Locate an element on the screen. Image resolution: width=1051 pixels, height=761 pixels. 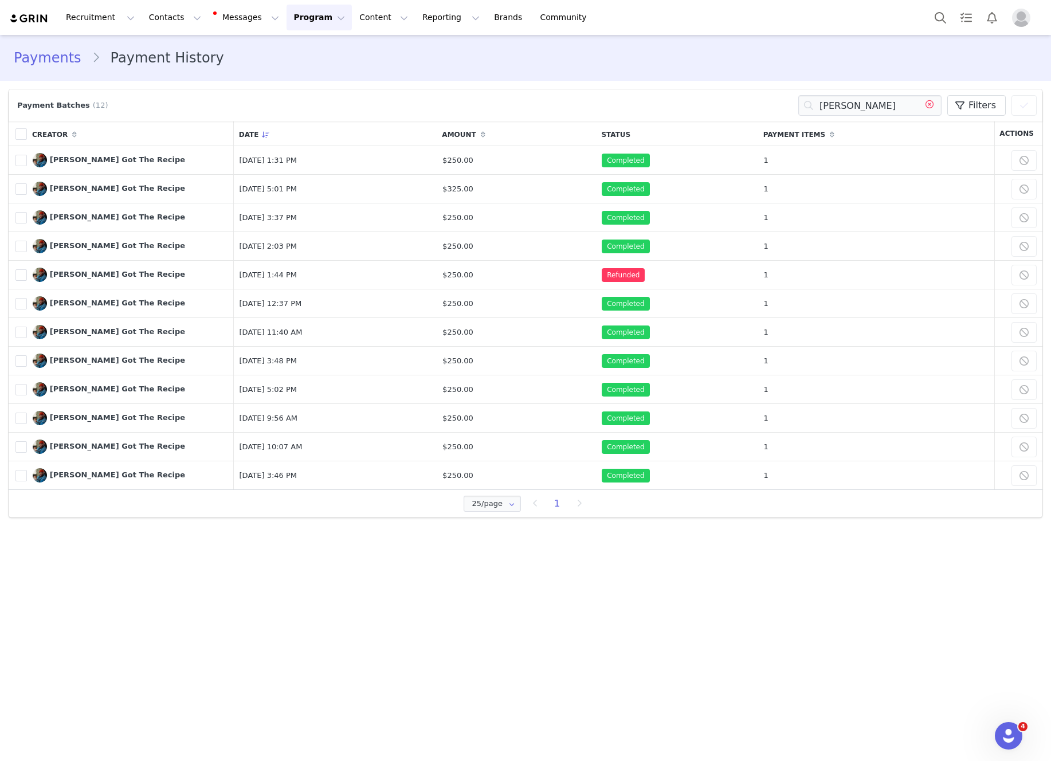
li: 1 is located at coordinates (557, 504).